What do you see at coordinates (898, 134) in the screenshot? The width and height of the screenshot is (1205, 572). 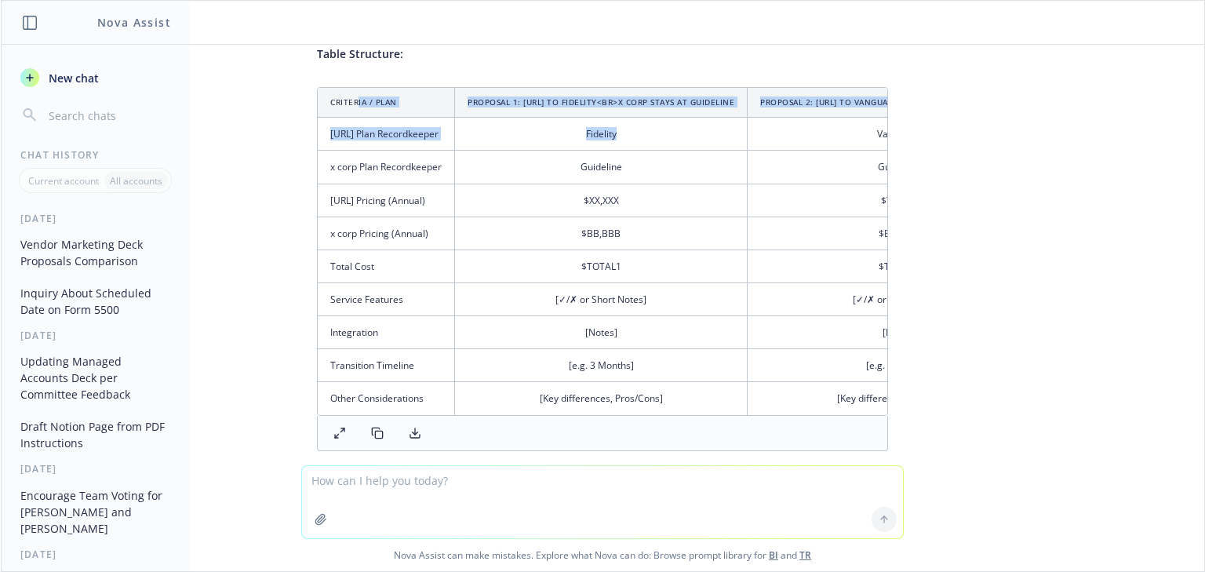 I see `td: Vanguard` at bounding box center [898, 134].